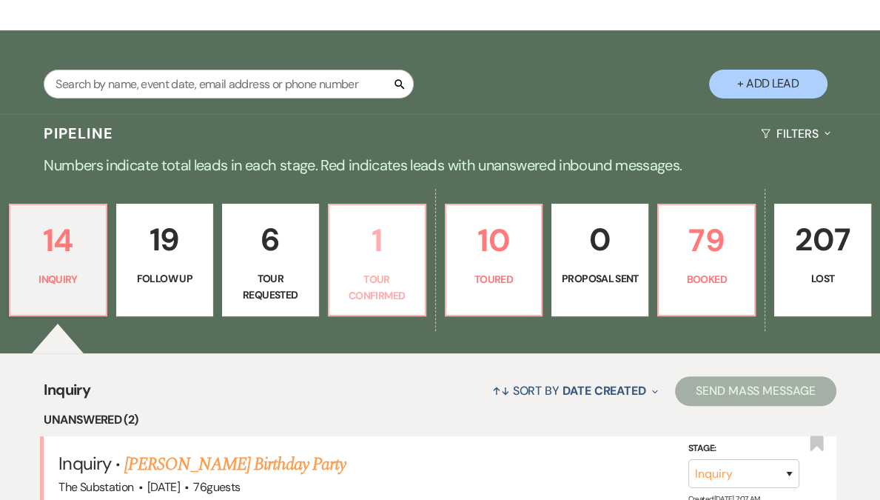 The image size is (880, 500). I want to click on p: 6, so click(270, 239).